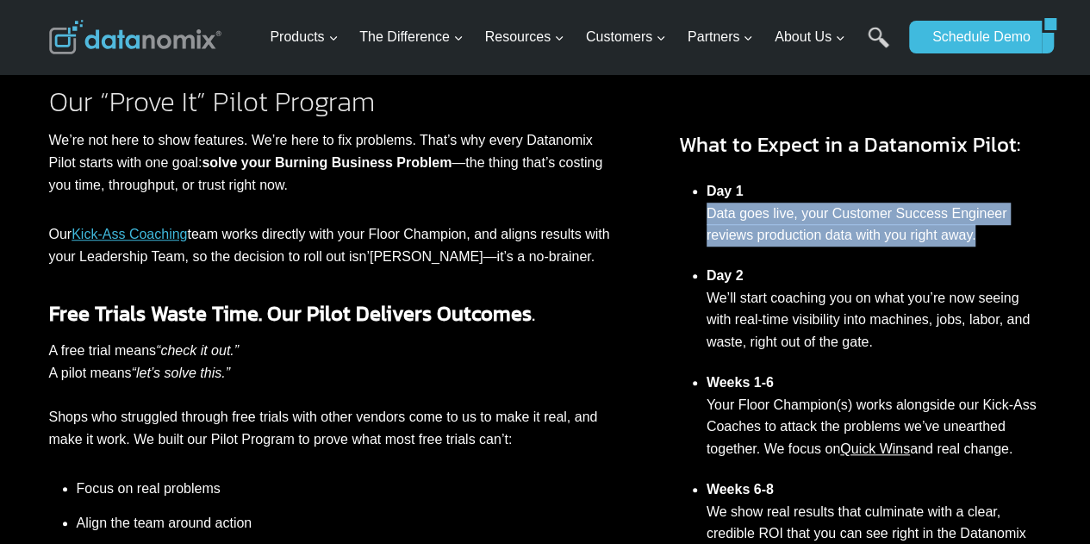 This screenshot has width=1090, height=544. Describe the element at coordinates (874, 448) in the screenshot. I see `a: Quick Wins` at that location.